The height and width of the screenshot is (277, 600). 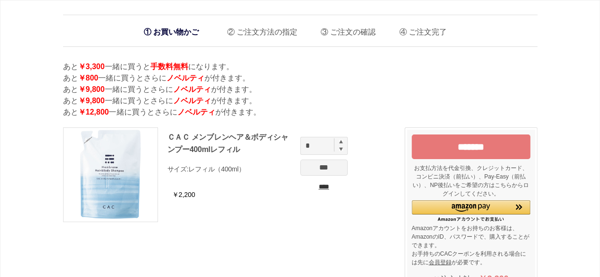 What do you see at coordinates (300, 67) in the screenshot?
I see `p: あと 一緒に買うと になります。` at bounding box center [300, 67].